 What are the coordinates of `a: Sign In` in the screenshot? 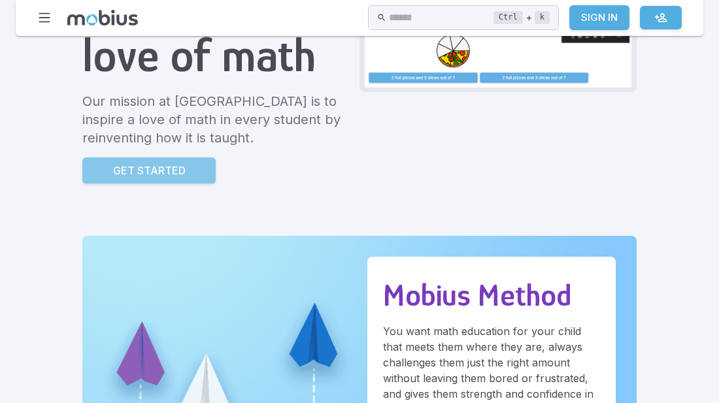 It's located at (599, 18).